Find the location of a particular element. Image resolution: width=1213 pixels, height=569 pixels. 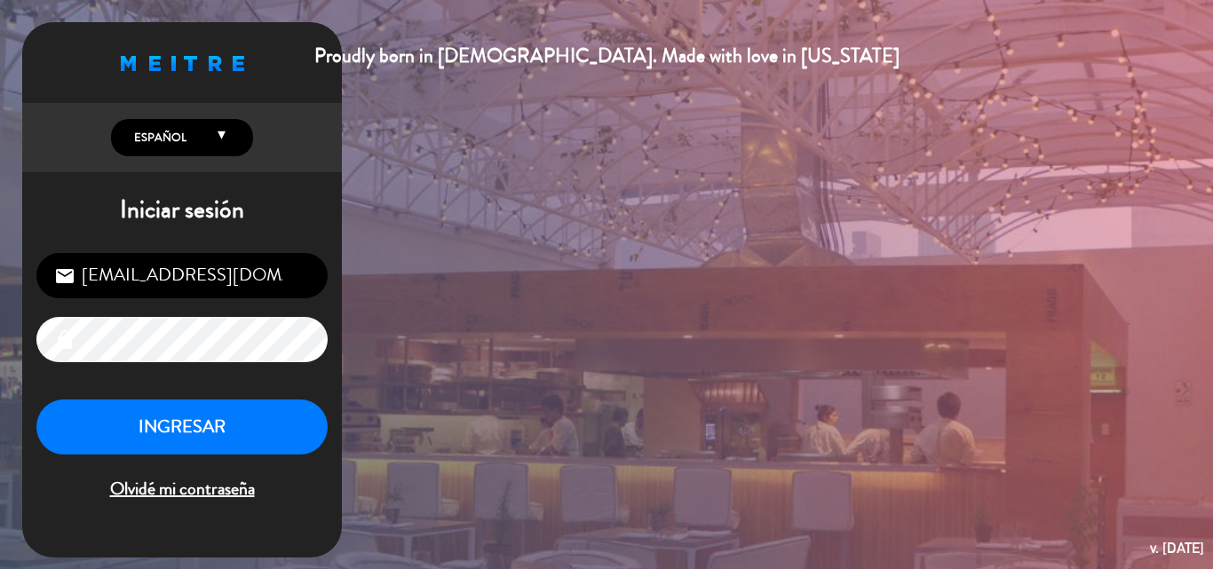

button: INGRESAR is located at coordinates (182, 427).